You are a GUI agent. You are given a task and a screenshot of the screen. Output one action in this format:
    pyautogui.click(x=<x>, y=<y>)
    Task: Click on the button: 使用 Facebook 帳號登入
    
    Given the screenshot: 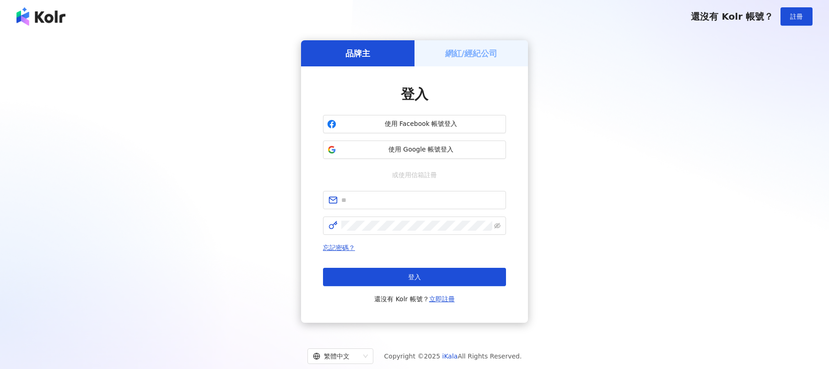 What is the action you would take?
    pyautogui.click(x=415, y=124)
    